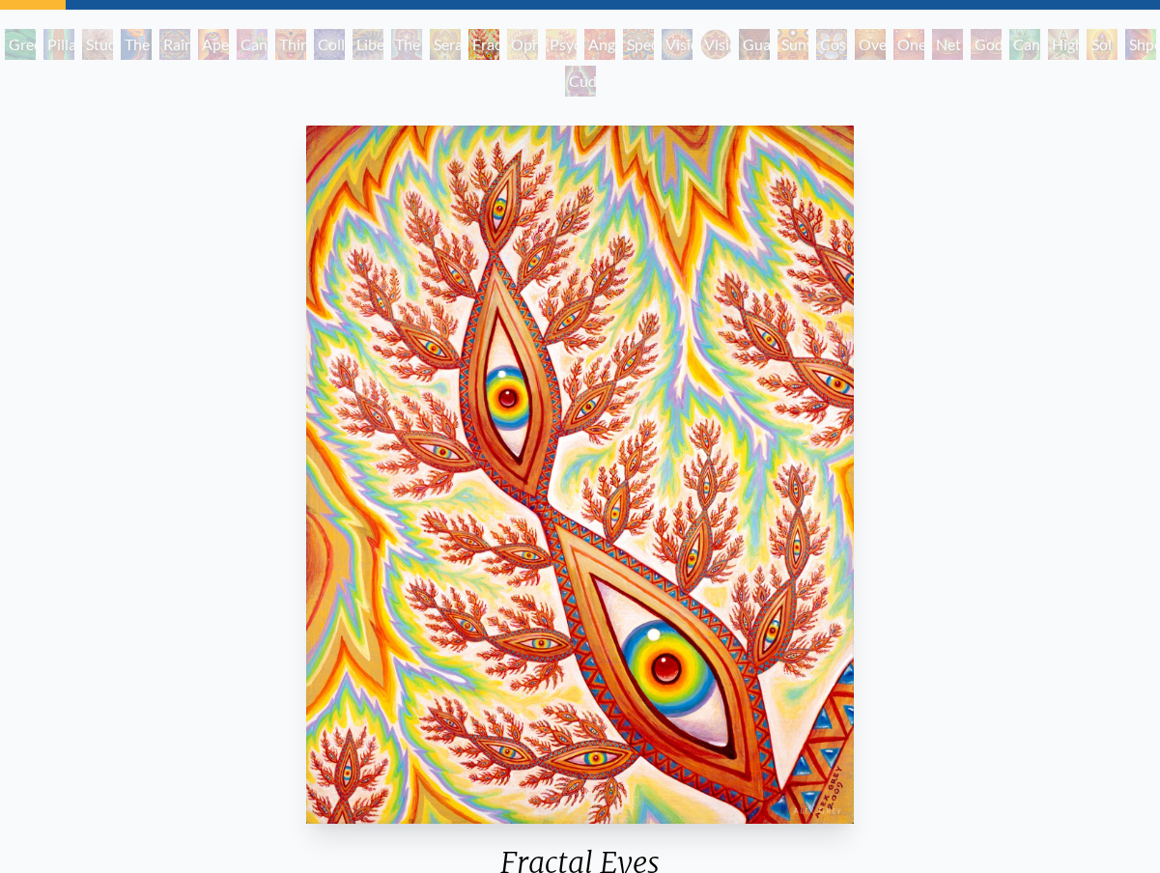 Image resolution: width=1160 pixels, height=873 pixels. I want to click on div: Shpongled, so click(1140, 44).